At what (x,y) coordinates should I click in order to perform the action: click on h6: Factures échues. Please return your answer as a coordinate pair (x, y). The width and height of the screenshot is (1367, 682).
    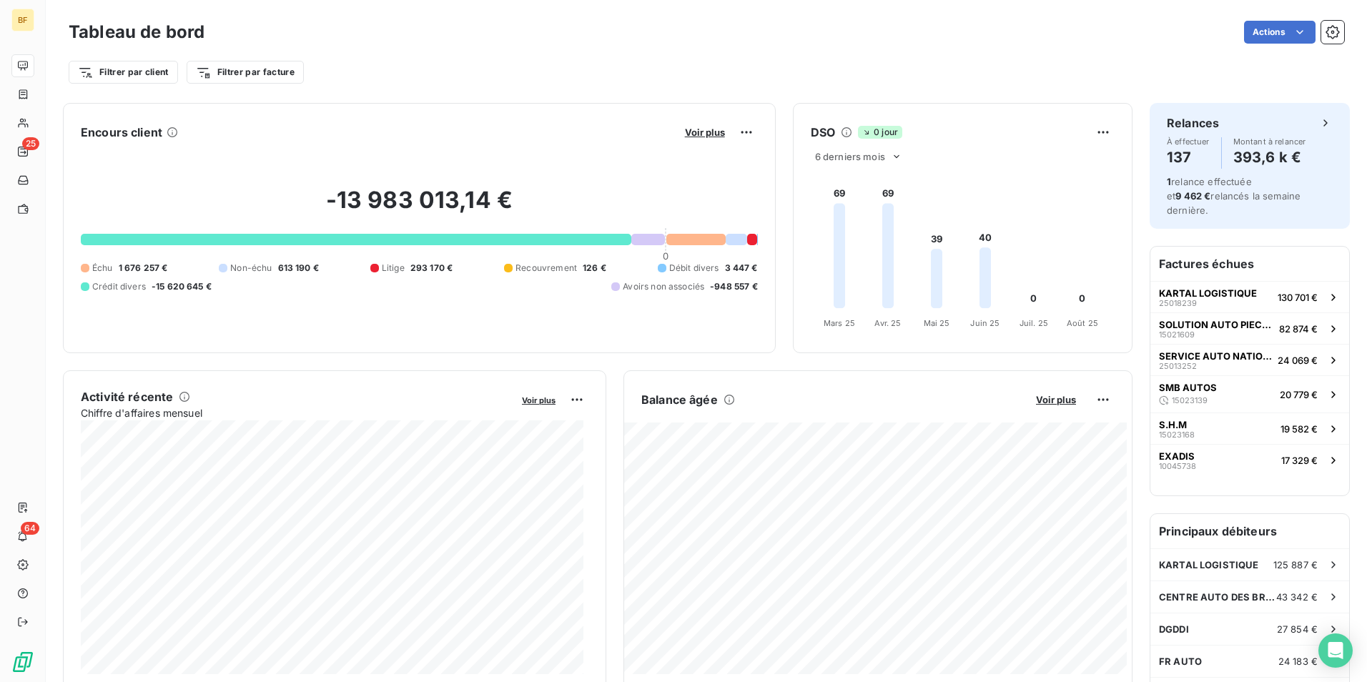
    Looking at the image, I should click on (1250, 264).